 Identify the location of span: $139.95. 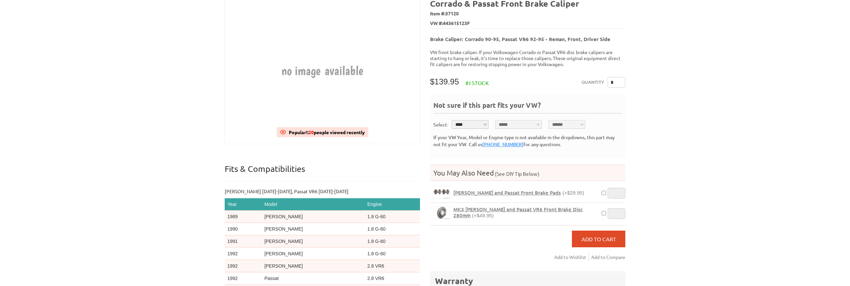
(445, 81).